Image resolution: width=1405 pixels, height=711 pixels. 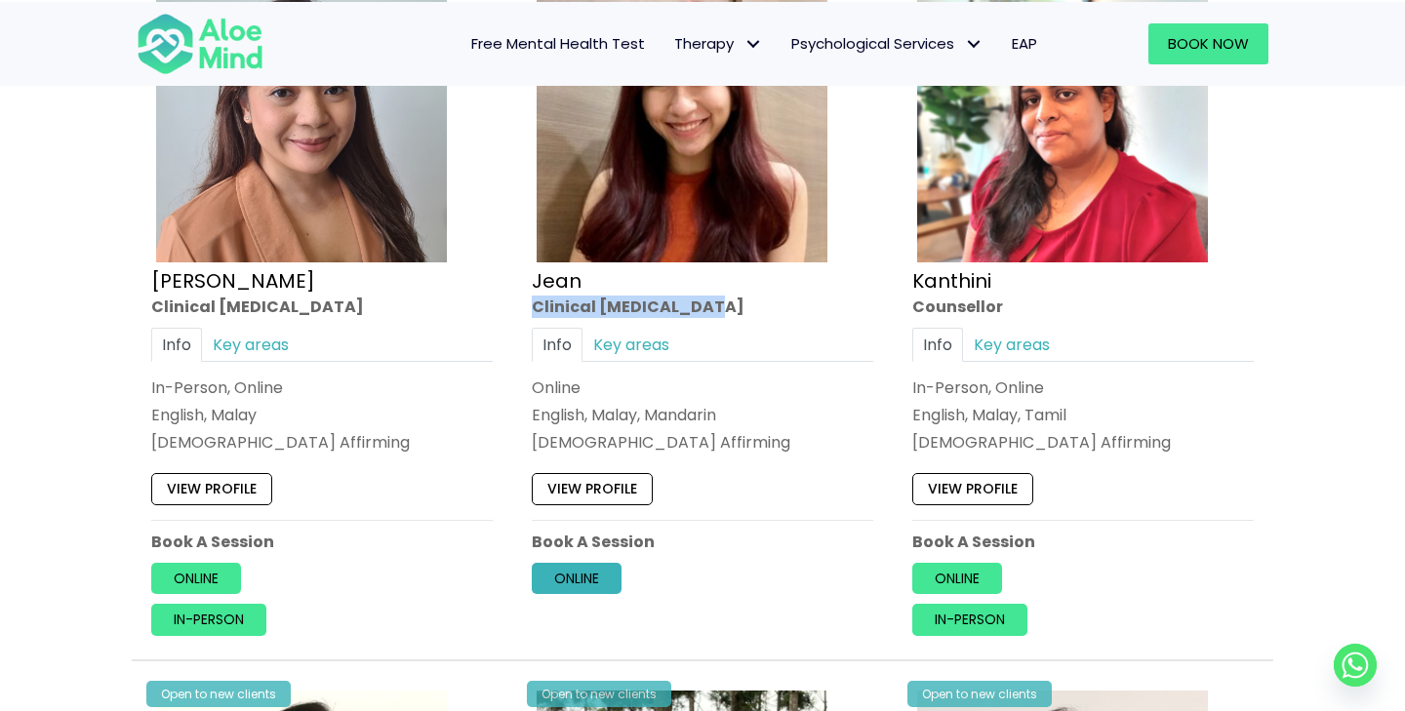 What do you see at coordinates (558, 44) in the screenshot?
I see `a: Free Mental Health Test` at bounding box center [558, 44].